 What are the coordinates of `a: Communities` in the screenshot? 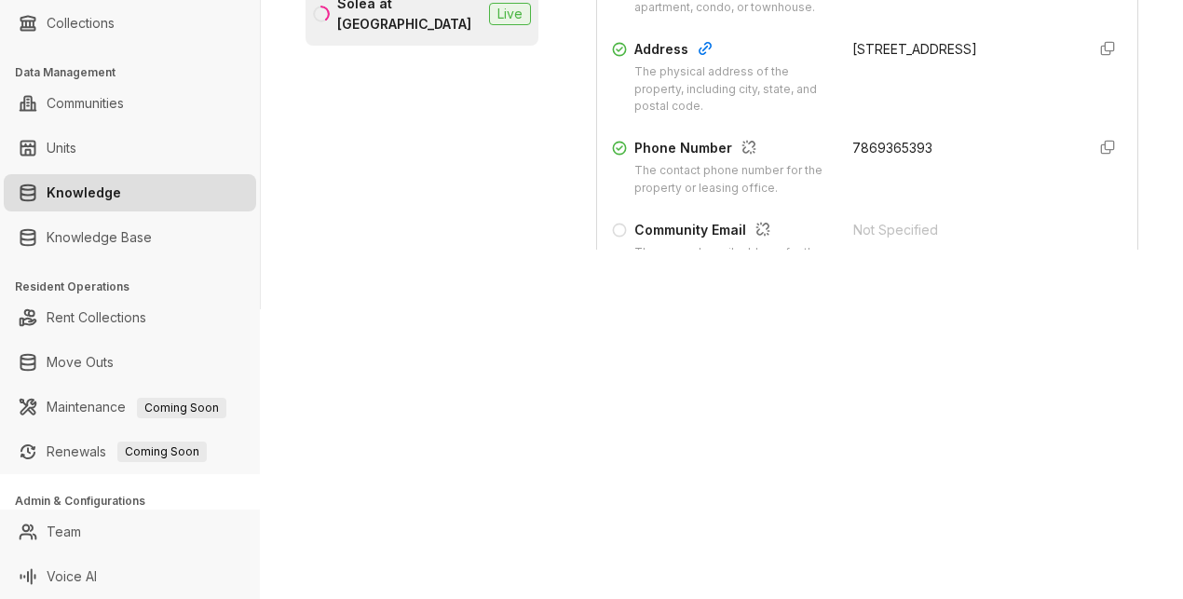 It's located at (85, 103).